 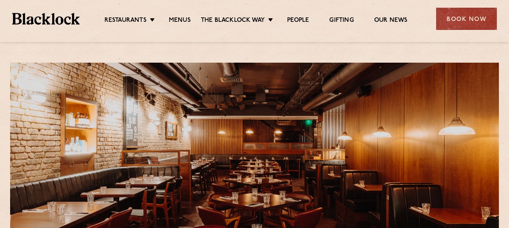 I want to click on a: Our News, so click(x=391, y=21).